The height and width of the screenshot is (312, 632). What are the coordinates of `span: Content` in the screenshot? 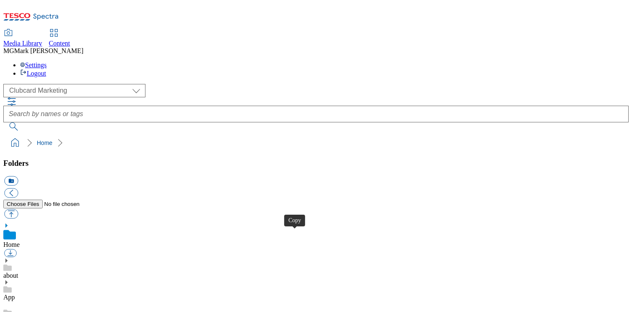 It's located at (59, 43).